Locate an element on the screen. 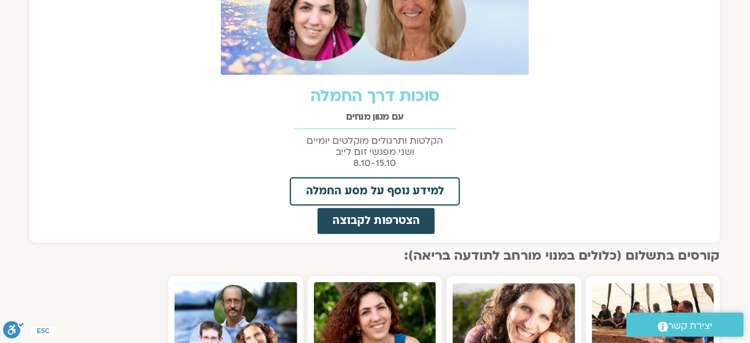 The height and width of the screenshot is (343, 750). h2: קורסים בתשלום (כלולים במנוי מורחב לתודעה בריאה): is located at coordinates (375, 256).